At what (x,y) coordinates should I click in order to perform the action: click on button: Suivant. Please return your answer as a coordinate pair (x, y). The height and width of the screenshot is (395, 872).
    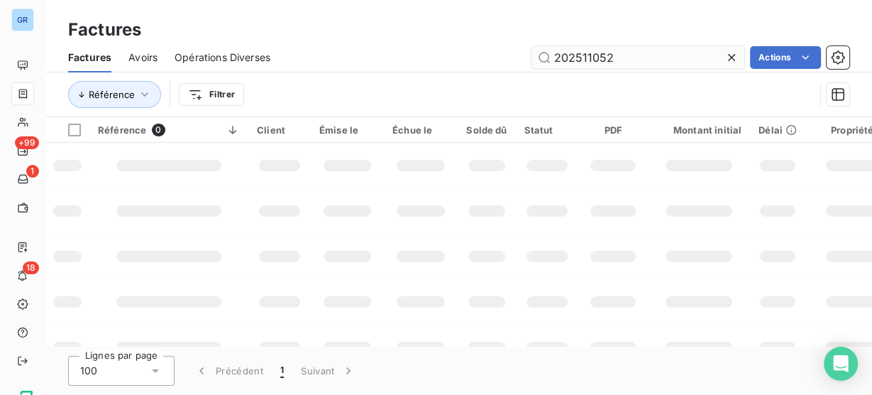
    Looking at the image, I should click on (328, 371).